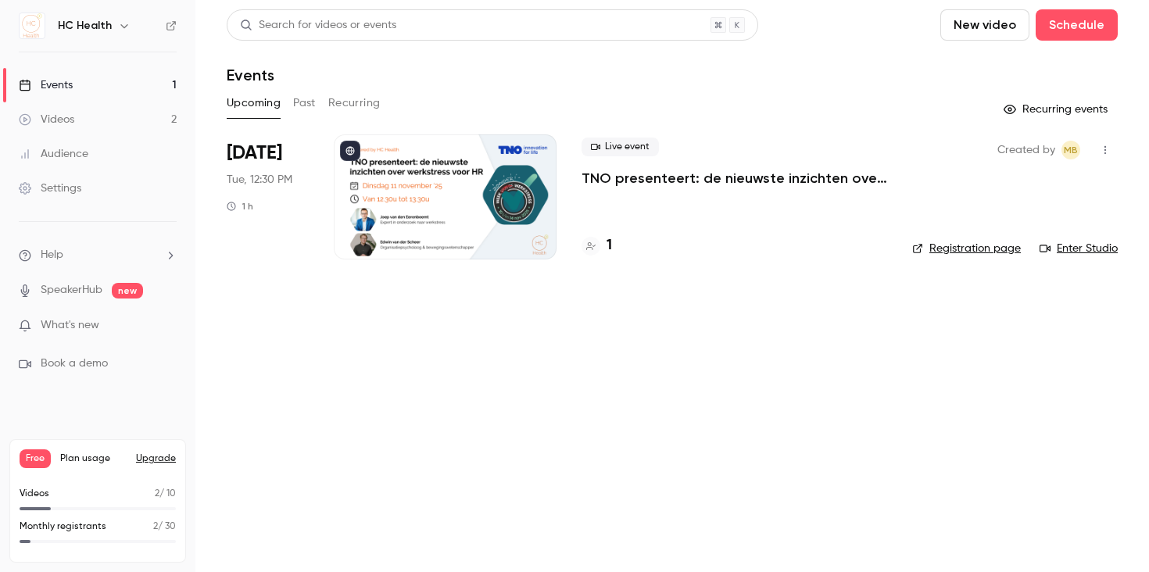 Image resolution: width=1149 pixels, height=572 pixels. What do you see at coordinates (1077, 25) in the screenshot?
I see `button: Schedule` at bounding box center [1077, 25].